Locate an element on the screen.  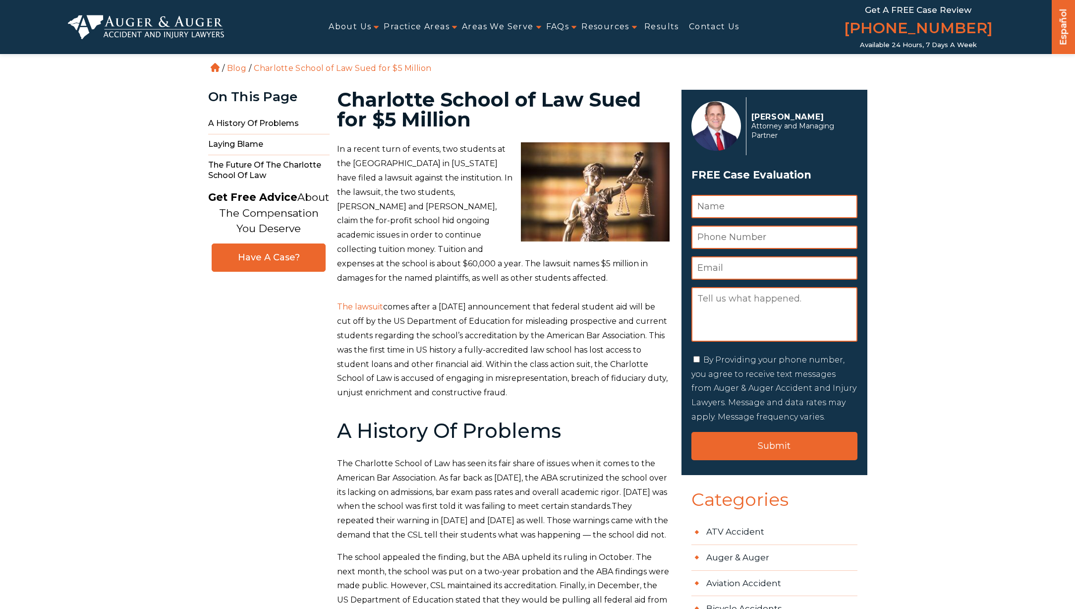
span: Have A Case? is located at coordinates (269, 257).